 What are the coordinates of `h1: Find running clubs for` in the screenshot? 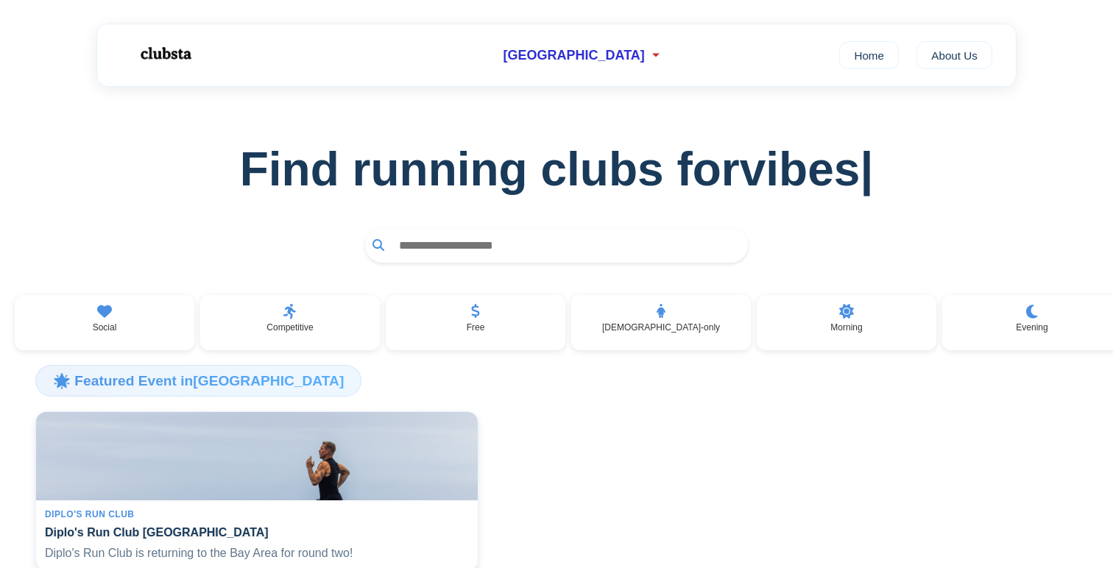 It's located at (557, 169).